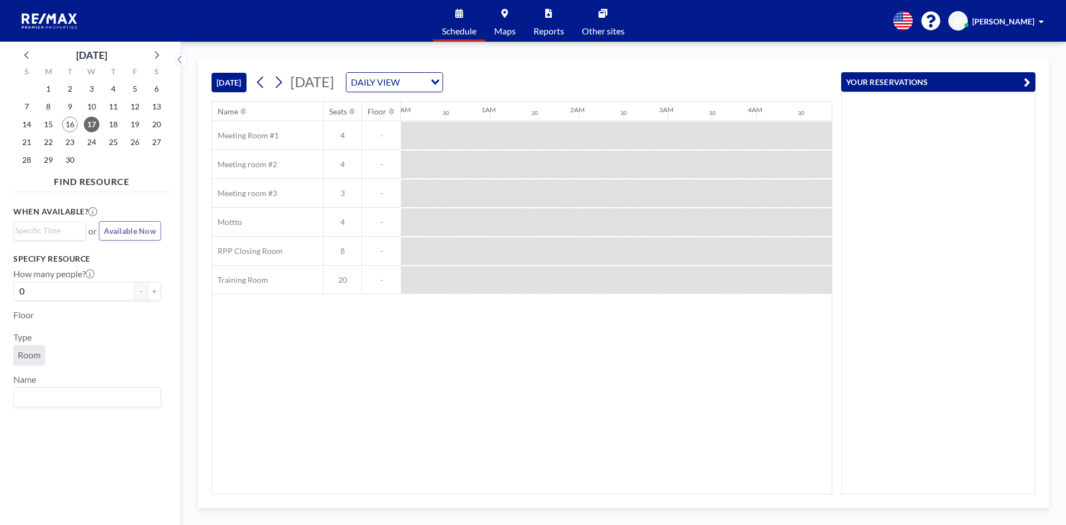 Image resolution: width=1066 pixels, height=525 pixels. Describe the element at coordinates (135, 107) in the screenshot. I see `span: Friday, September 12, 2025` at that location.